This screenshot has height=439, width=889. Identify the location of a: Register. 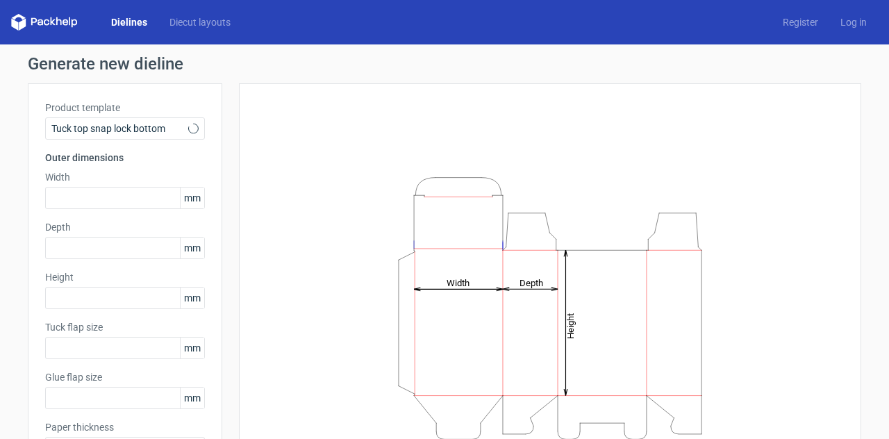
(800, 22).